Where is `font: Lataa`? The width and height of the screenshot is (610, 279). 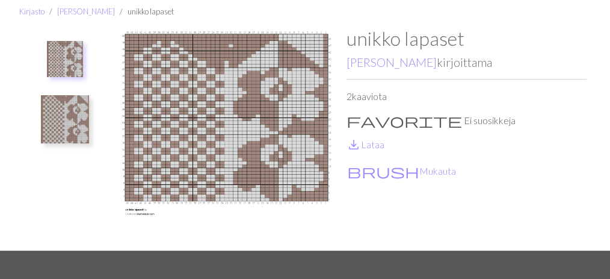 font: Lataa is located at coordinates (373, 144).